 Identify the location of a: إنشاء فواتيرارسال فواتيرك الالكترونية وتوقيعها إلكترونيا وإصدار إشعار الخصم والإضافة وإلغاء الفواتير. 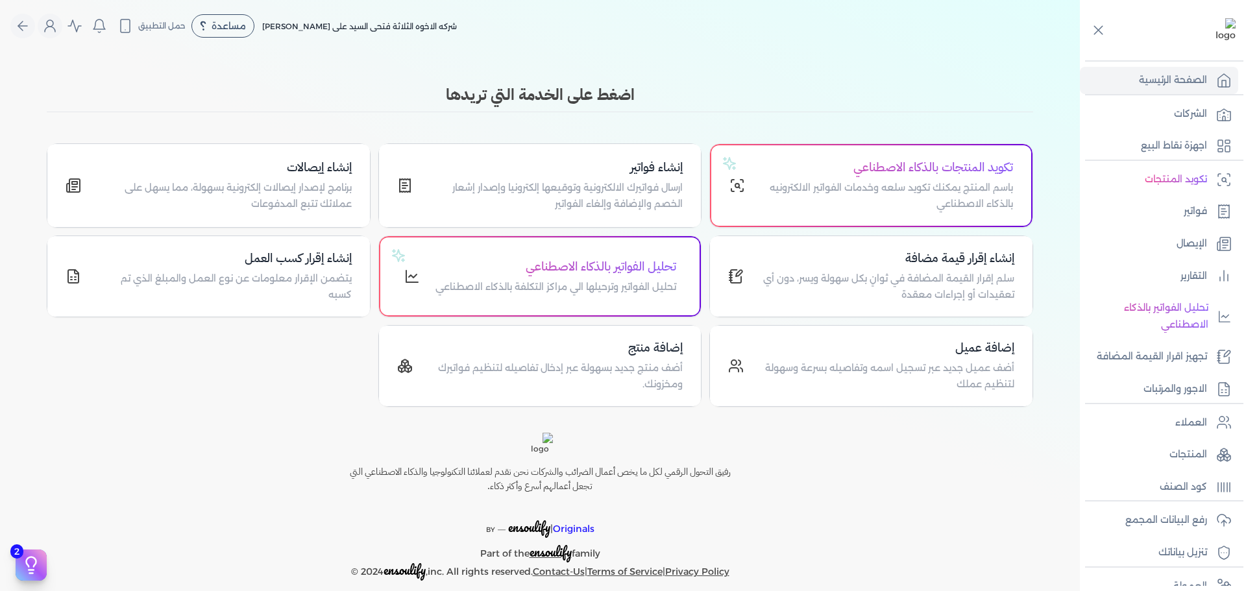
(540, 186).